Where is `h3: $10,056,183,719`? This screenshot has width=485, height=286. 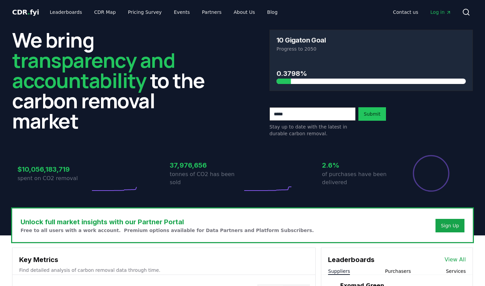 h3: $10,056,183,719 is located at coordinates (54, 169).